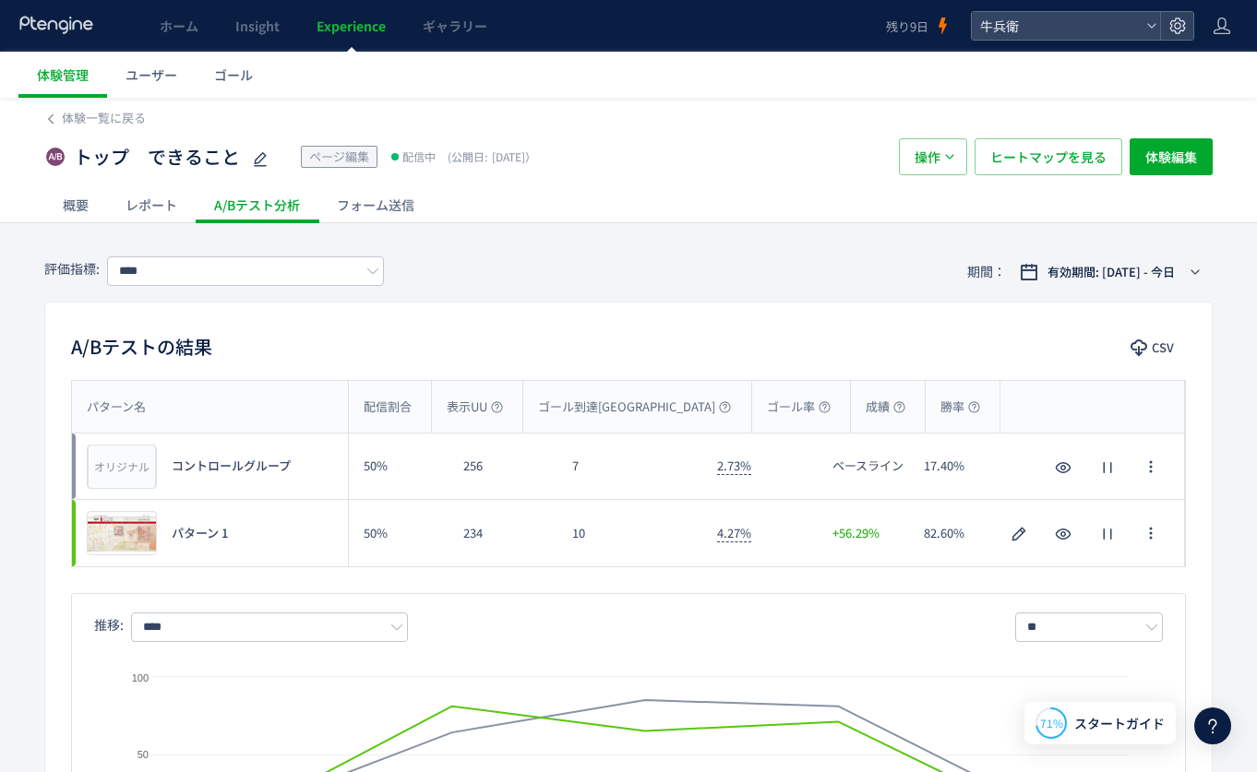 Image resolution: width=1257 pixels, height=772 pixels. I want to click on span: トップ できること, so click(157, 157).